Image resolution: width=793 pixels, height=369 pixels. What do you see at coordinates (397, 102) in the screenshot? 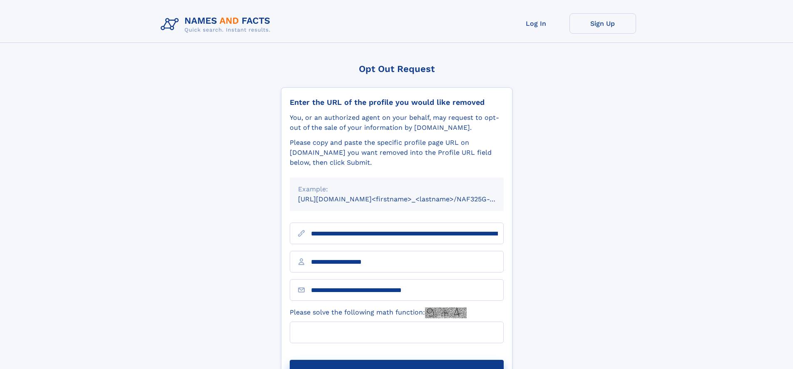
I see `div: Enter the URL of the profile you would like removed` at bounding box center [397, 102].